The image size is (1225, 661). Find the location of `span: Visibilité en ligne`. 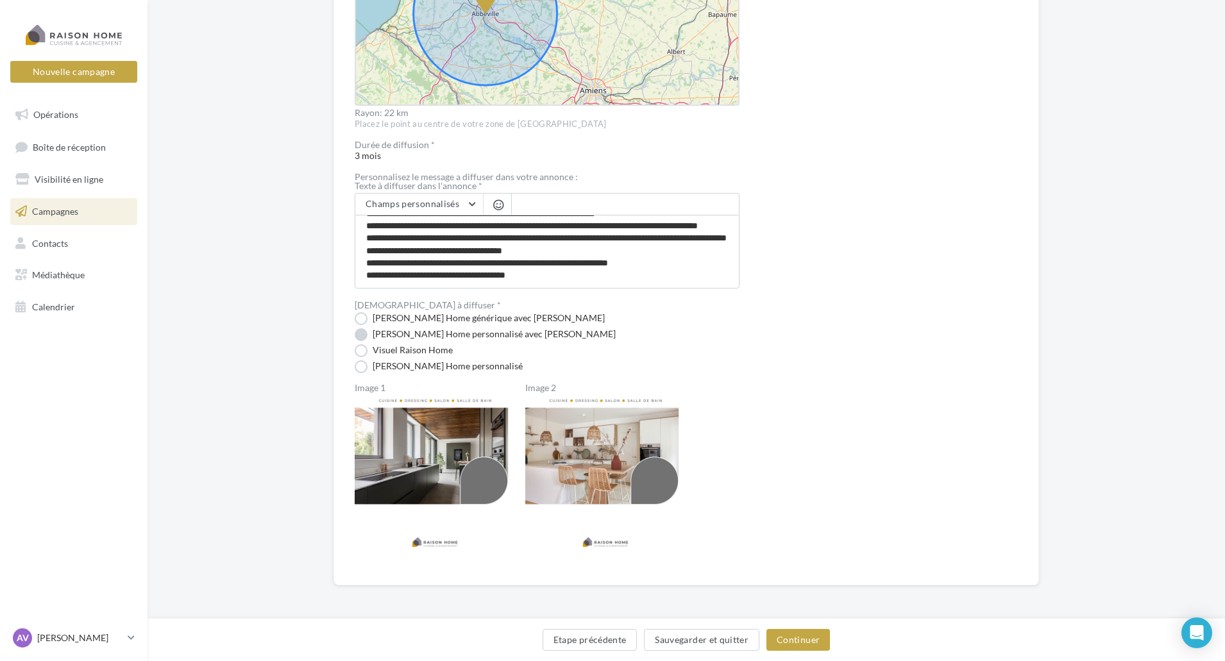

span: Visibilité en ligne is located at coordinates (69, 179).